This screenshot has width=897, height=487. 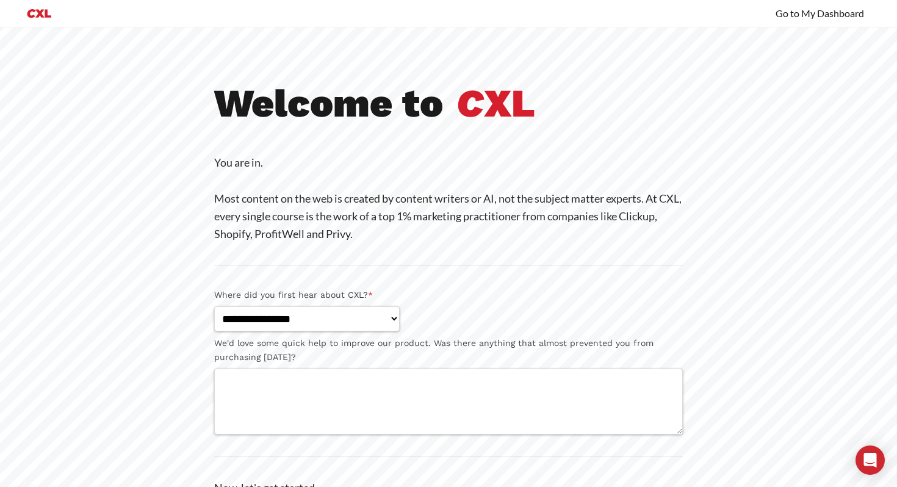 I want to click on b: Welcome to, so click(x=328, y=103).